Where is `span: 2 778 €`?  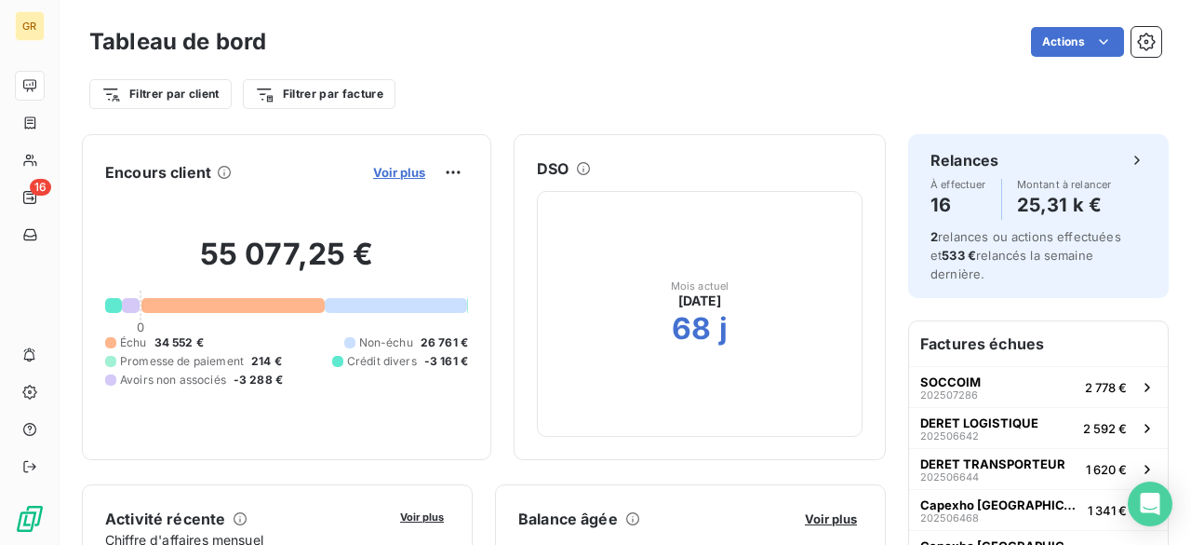
span: 2 778 € is located at coordinates (1106, 387).